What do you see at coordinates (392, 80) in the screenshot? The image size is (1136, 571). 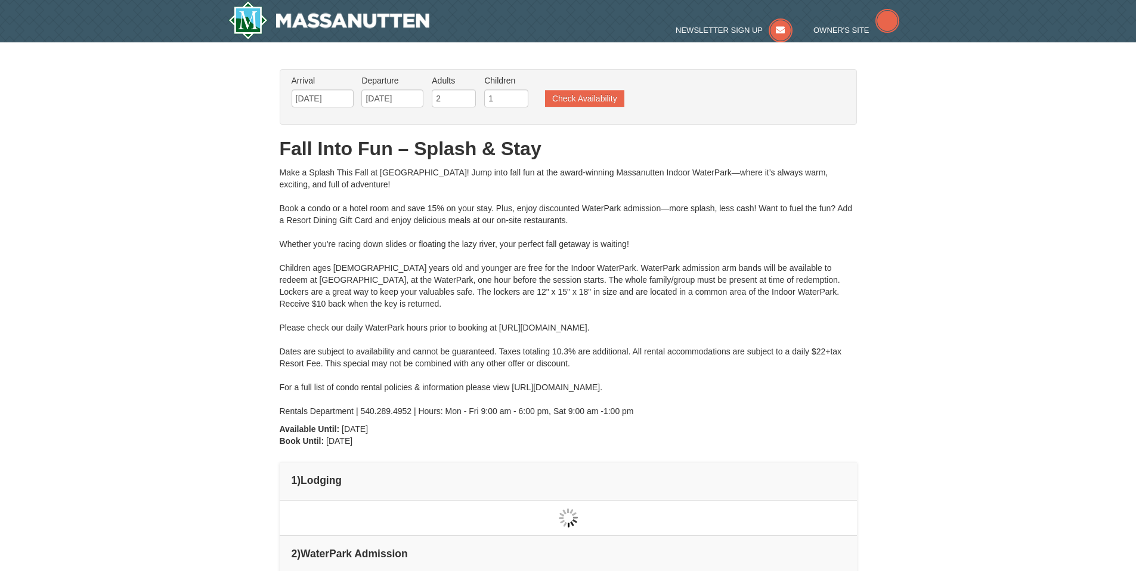 I see `label: Departure` at bounding box center [392, 80].